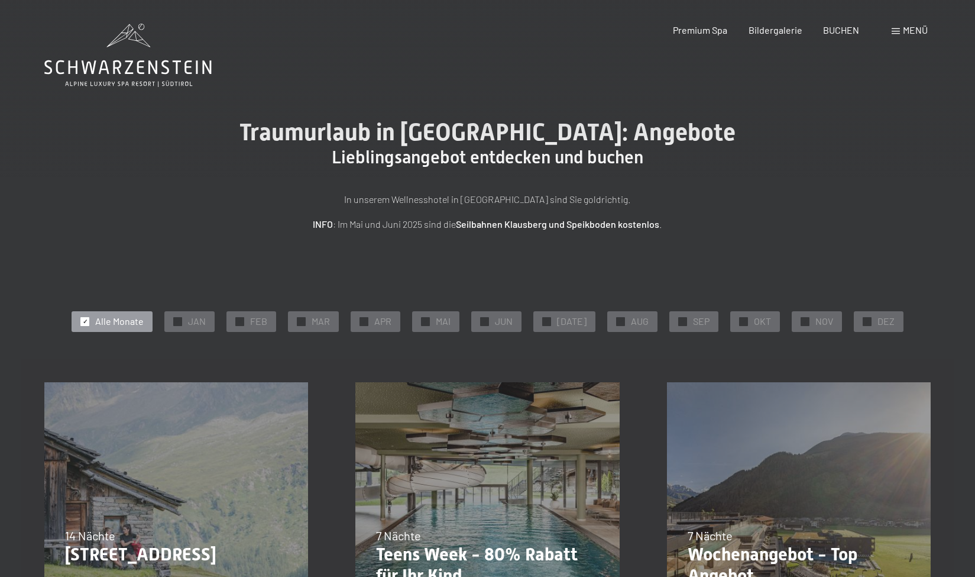 The width and height of the screenshot is (975, 577). Describe the element at coordinates (886, 321) in the screenshot. I see `span: DEZ` at that location.